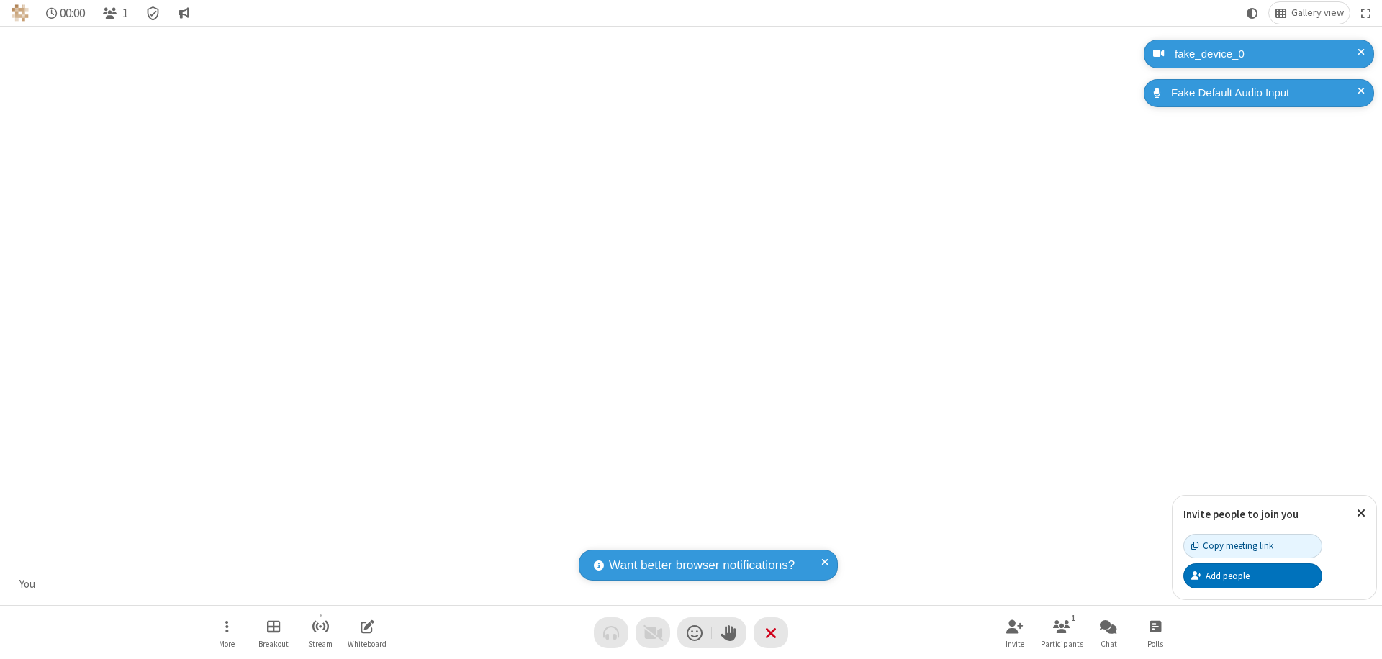 The width and height of the screenshot is (1382, 659). What do you see at coordinates (65, 13) in the screenshot?
I see `div: Timer` at bounding box center [65, 13].